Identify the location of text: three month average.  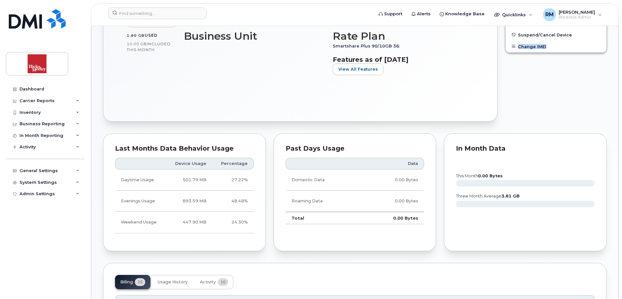
(487, 196).